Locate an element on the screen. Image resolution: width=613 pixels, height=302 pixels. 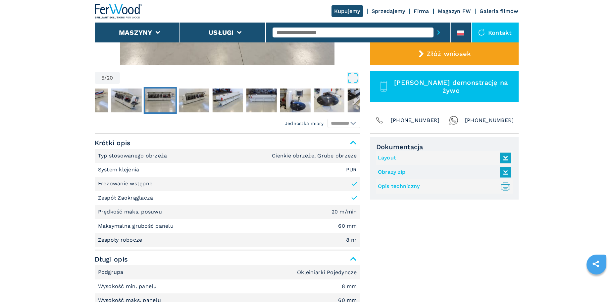
button: Go to Slide 11 is located at coordinates (362, 100).